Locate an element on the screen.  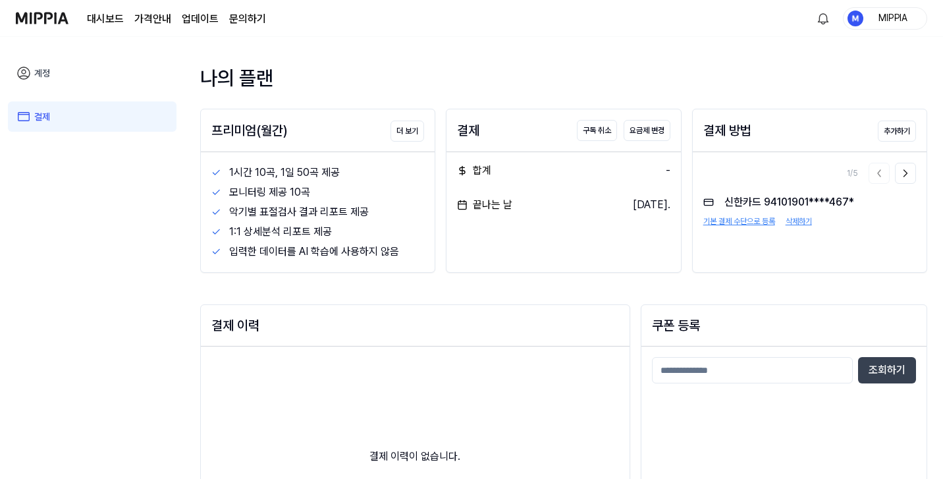
button: 요금제 변경 is located at coordinates (647, 130).